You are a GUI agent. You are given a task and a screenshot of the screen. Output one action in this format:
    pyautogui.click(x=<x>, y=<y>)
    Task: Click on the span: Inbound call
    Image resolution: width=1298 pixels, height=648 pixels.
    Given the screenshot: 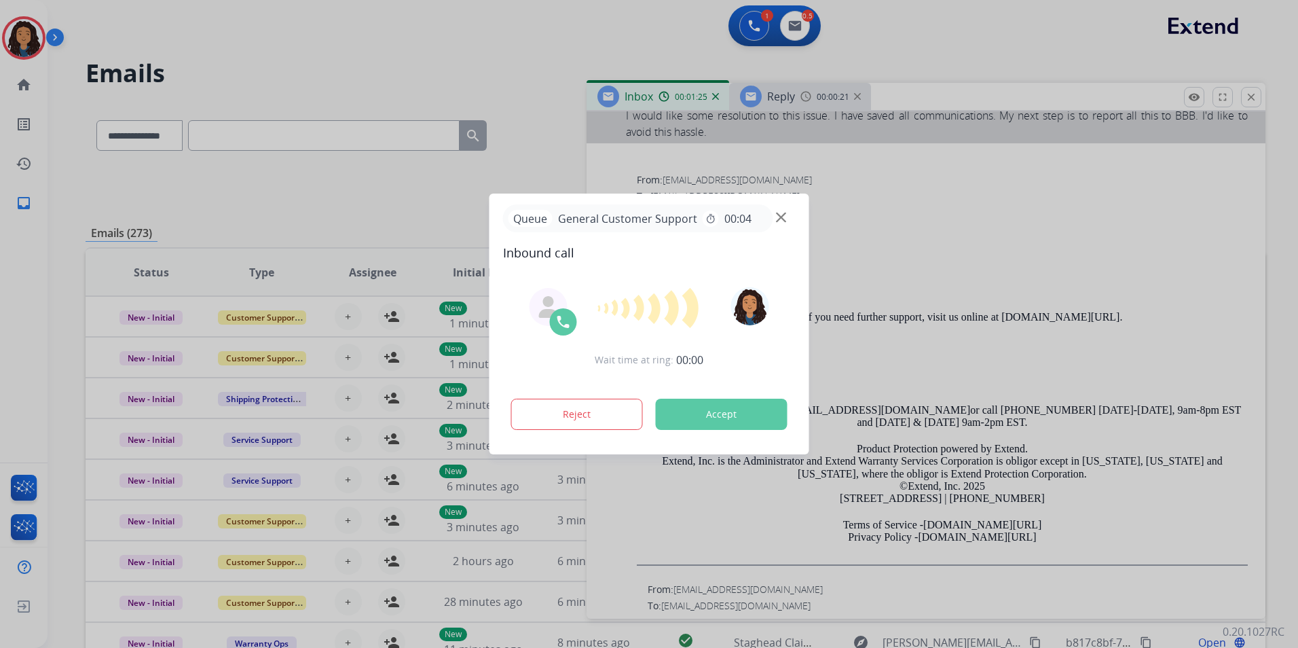 What is the action you would take?
    pyautogui.click(x=649, y=253)
    